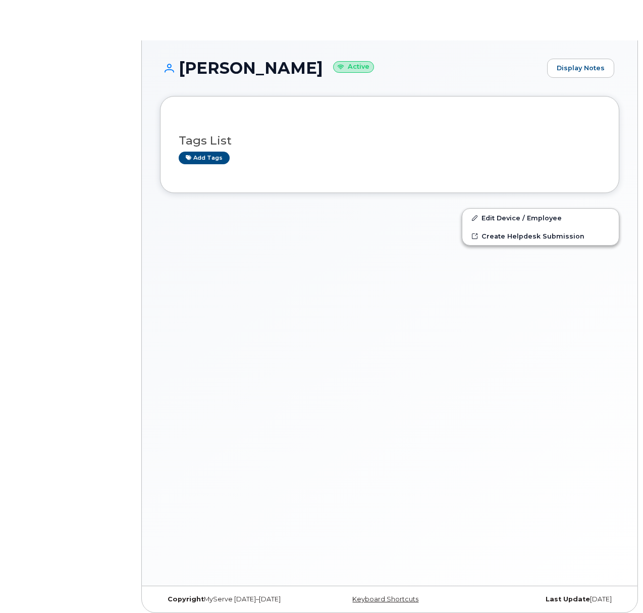 The width and height of the screenshot is (643, 613). I want to click on h3: Tags List, so click(390, 140).